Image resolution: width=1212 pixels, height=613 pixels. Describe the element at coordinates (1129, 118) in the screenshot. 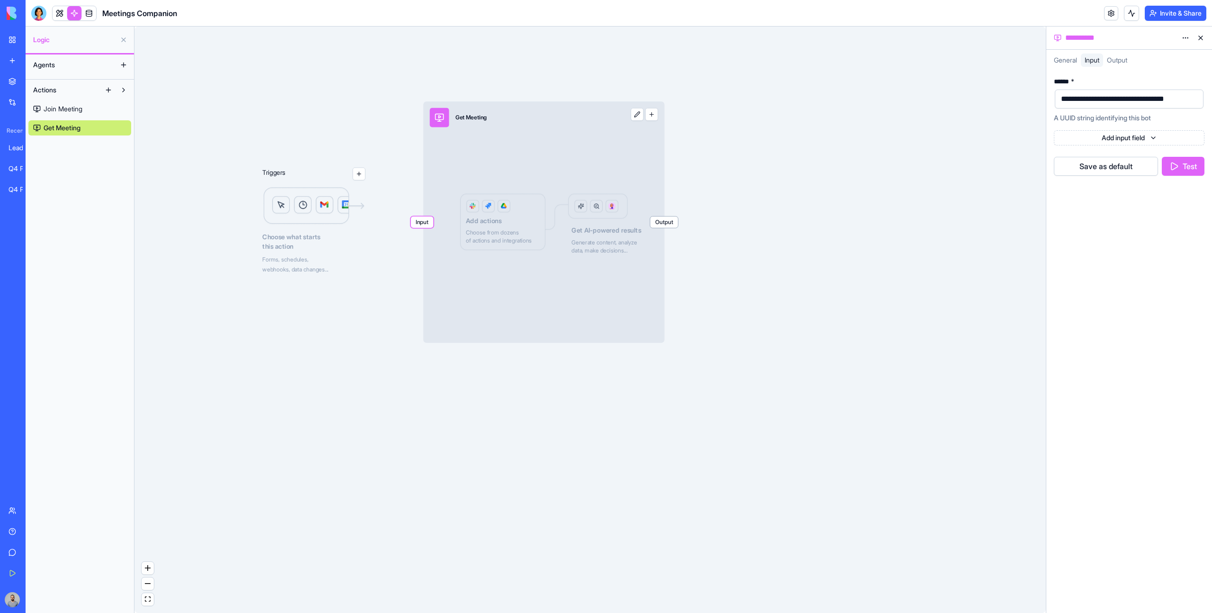

I see `div: A UUID string identifying this bot` at that location.